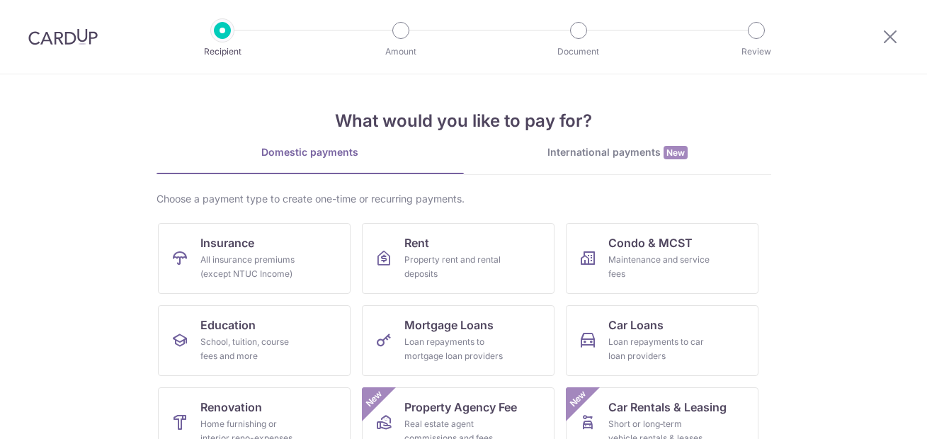  What do you see at coordinates (63, 37) in the screenshot?
I see `img: CardUp` at bounding box center [63, 37].